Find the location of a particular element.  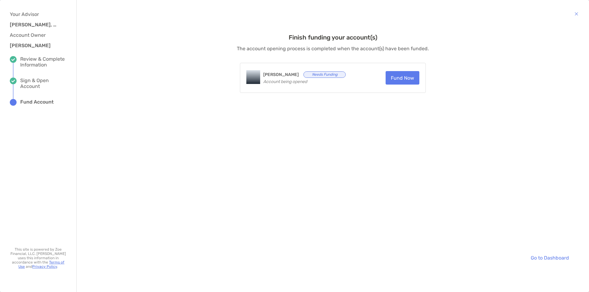

p: The account opening process is completed when the account(s) have been funded. is located at coordinates (333, 48).